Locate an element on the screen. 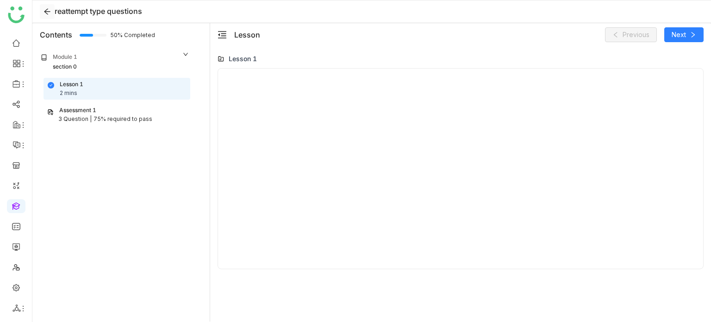  div: 75% required to pass is located at coordinates (123, 119).